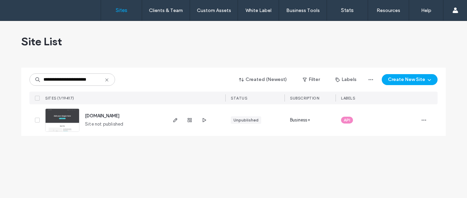  Describe the element at coordinates (303, 10) in the screenshot. I see `label: Business Tools` at that location.